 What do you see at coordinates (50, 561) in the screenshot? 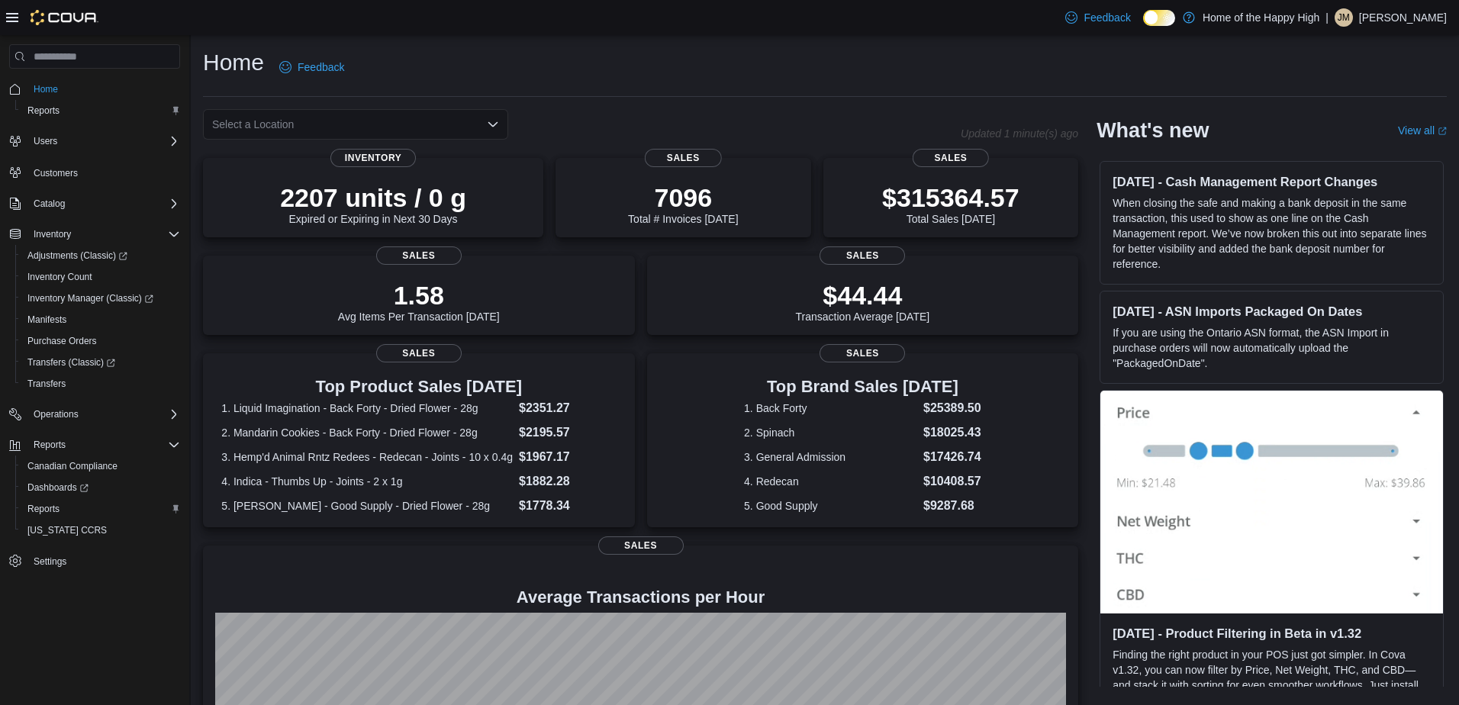
I see `a: Settings` at bounding box center [50, 561].